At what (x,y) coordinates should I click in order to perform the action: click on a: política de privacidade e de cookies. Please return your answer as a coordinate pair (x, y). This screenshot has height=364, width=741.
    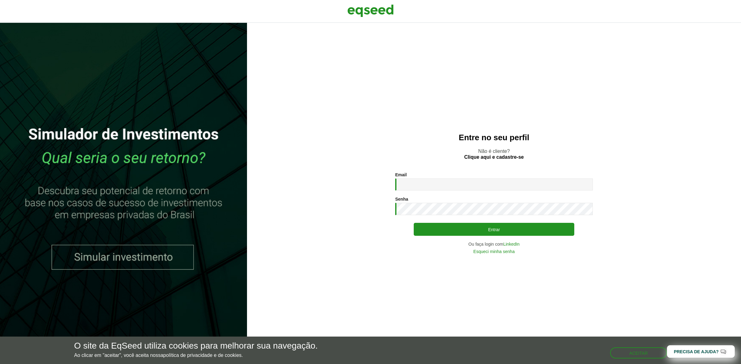
    Looking at the image, I should click on (202, 356).